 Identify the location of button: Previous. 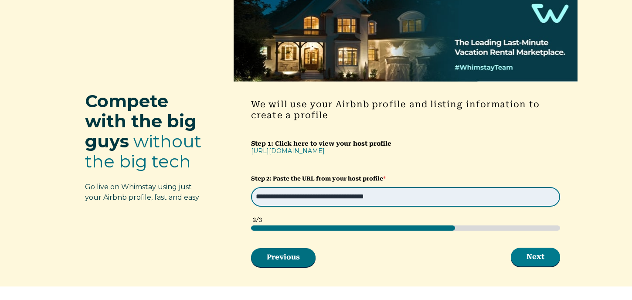
(283, 257).